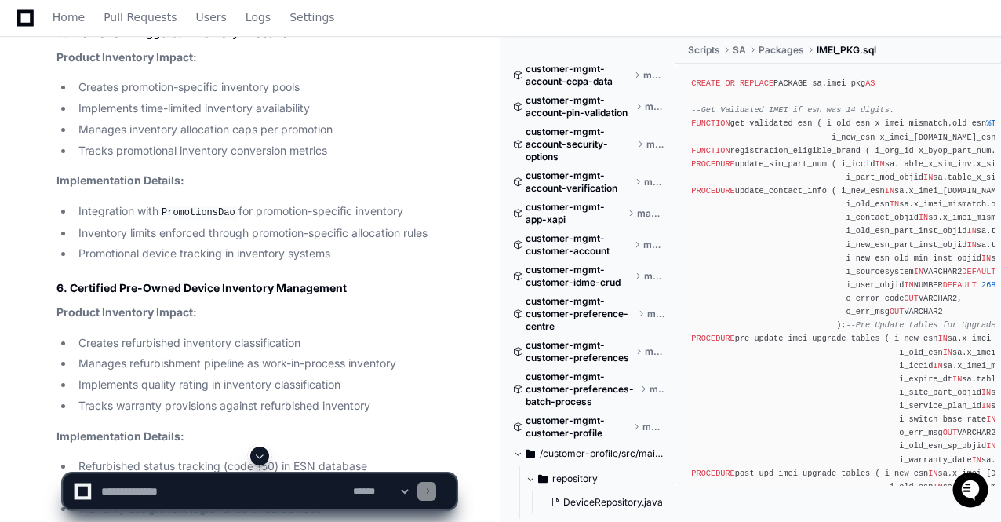 This screenshot has height=522, width=1001. I want to click on button: Start new chat, so click(276, 131).